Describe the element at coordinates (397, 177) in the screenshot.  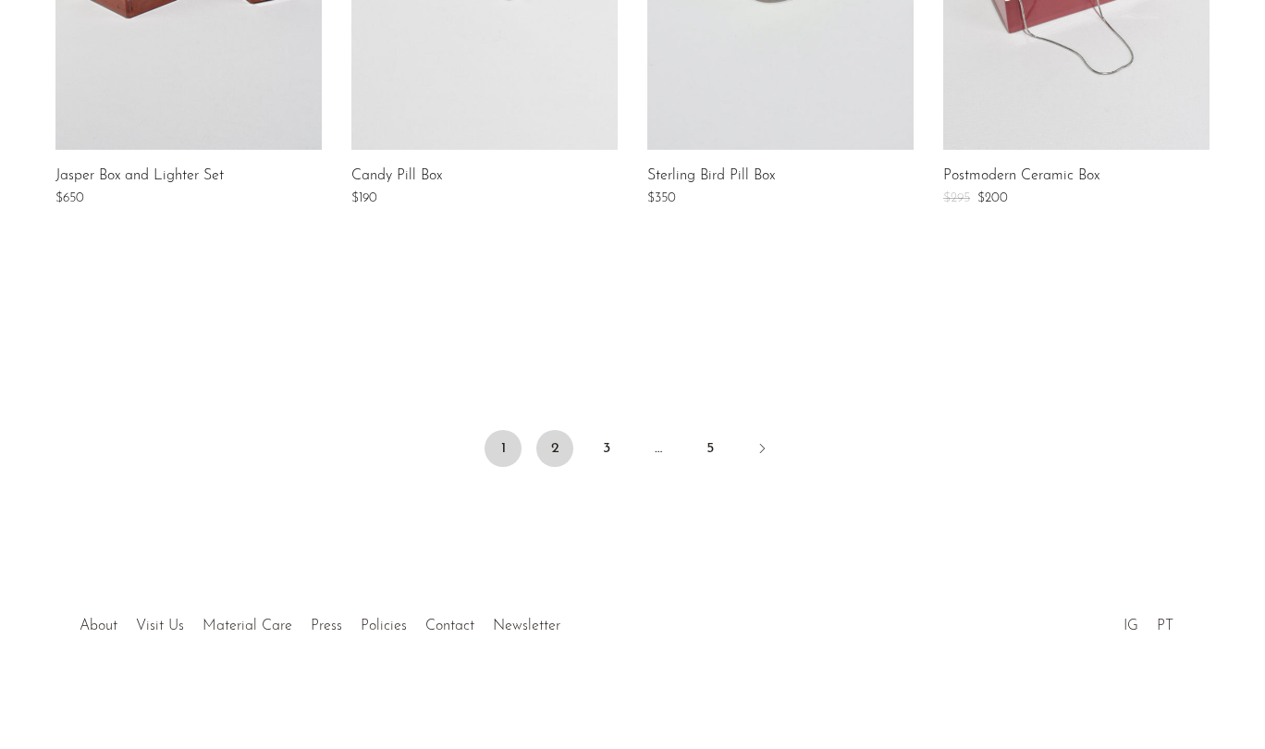
I see `a: Candy Pill Box` at that location.